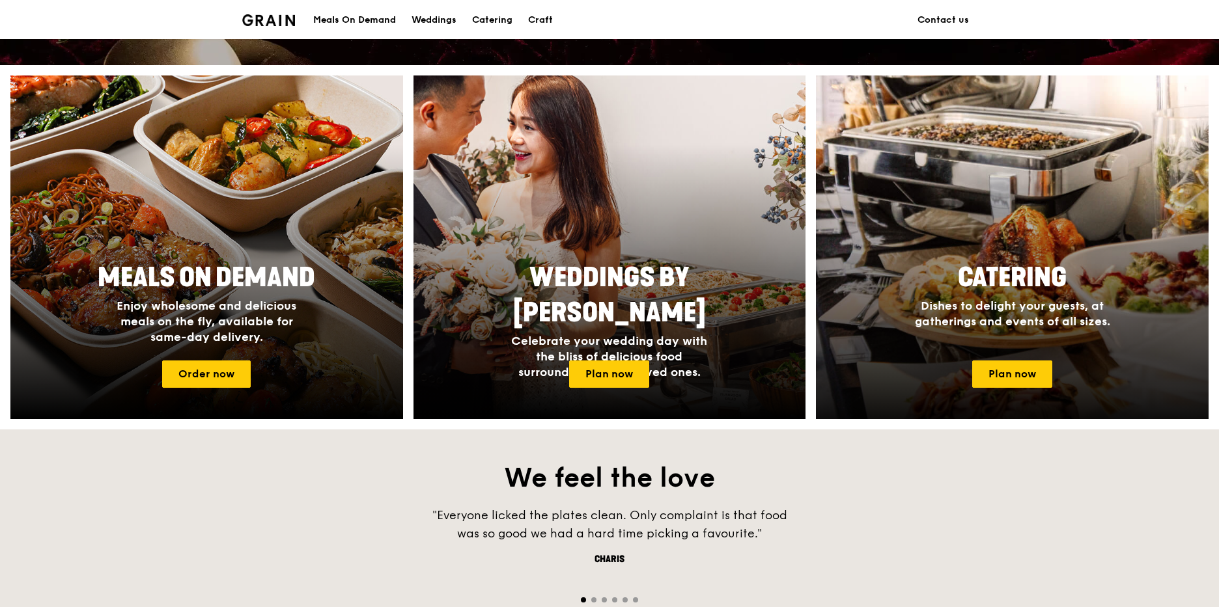  What do you see at coordinates (206, 322) in the screenshot?
I see `span: Enjoy wholesome and delicious meals on the fly, available for same-day delivery.` at bounding box center [206, 322].